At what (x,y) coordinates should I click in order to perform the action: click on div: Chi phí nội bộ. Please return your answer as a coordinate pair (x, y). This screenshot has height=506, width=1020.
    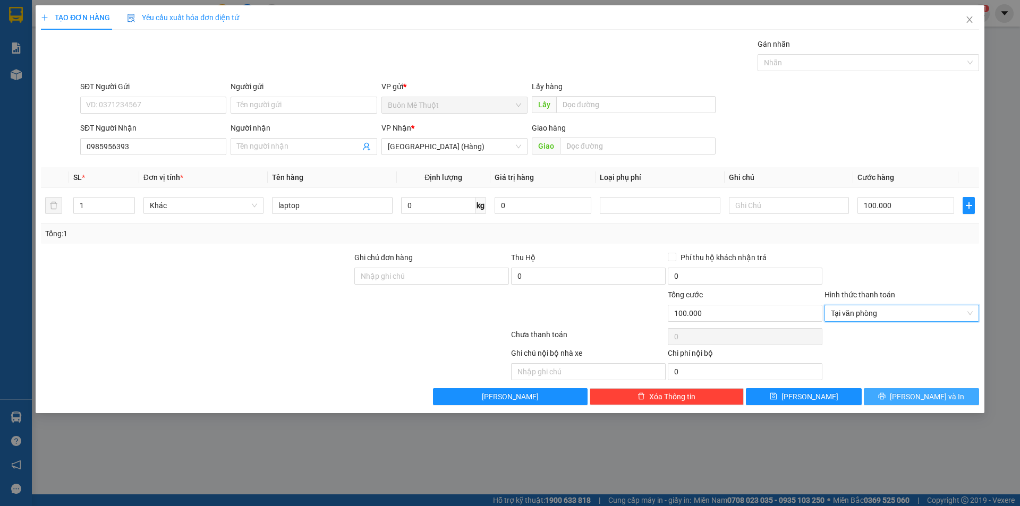
    Looking at the image, I should click on (745, 355).